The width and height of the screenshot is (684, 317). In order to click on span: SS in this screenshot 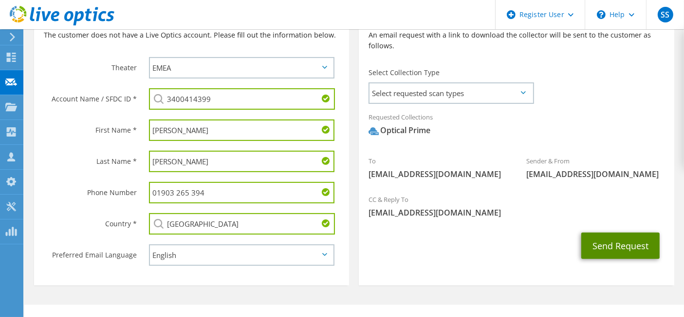, I will do `click(666, 15)`.